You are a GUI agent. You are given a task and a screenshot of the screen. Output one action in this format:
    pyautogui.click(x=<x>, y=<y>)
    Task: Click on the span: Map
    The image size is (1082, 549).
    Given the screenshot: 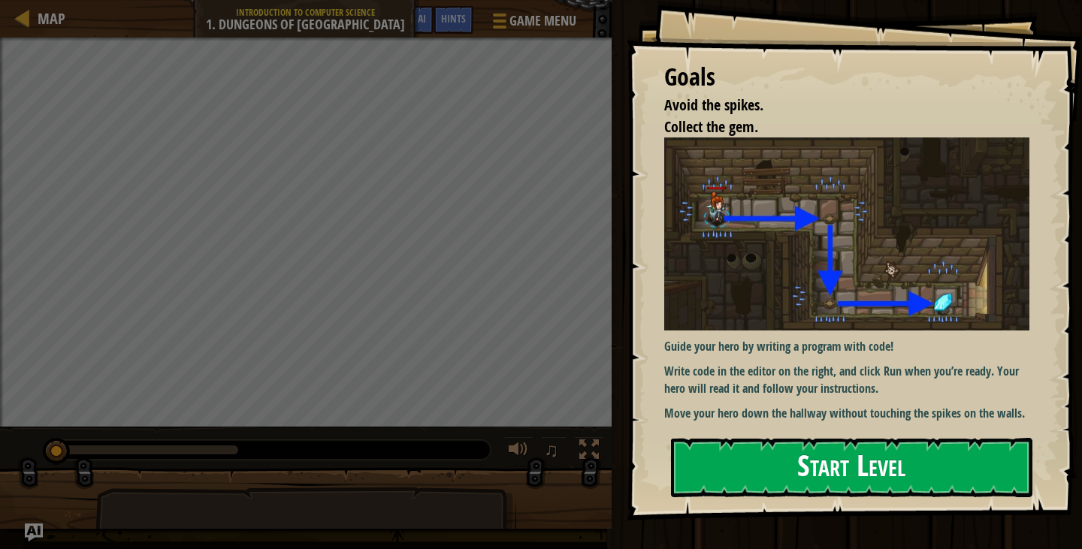 What is the action you would take?
    pyautogui.click(x=51, y=18)
    